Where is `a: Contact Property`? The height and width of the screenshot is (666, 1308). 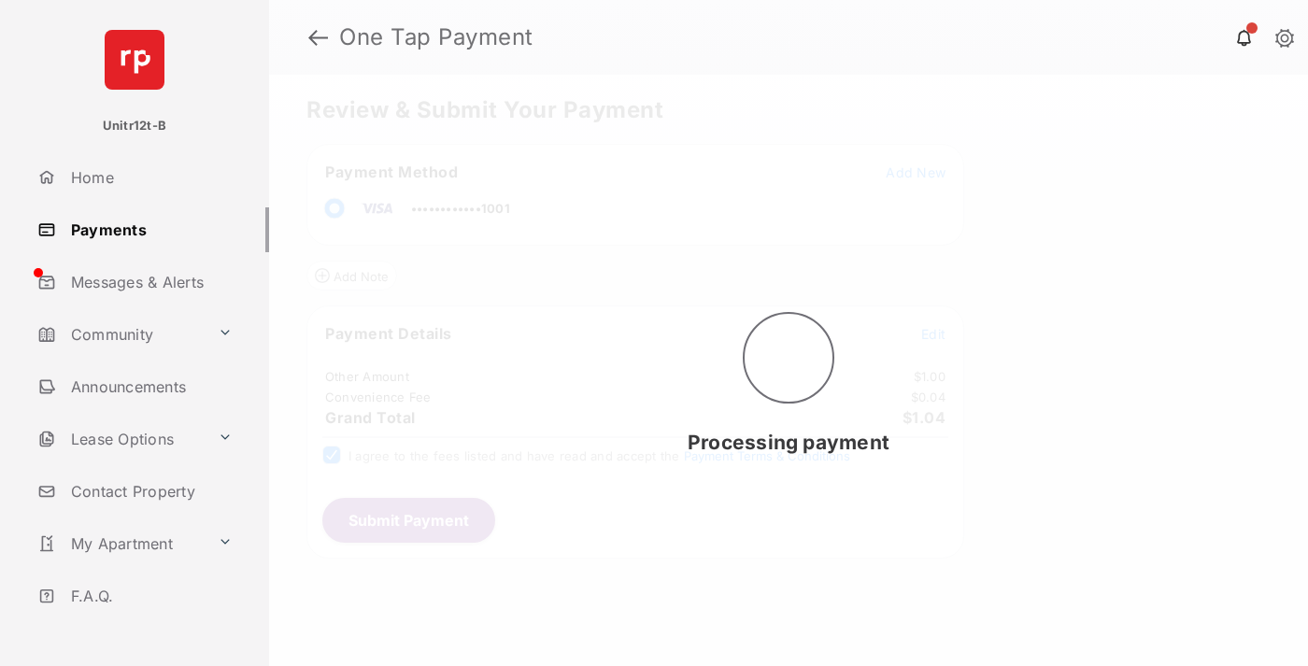
a: Contact Property is located at coordinates (149, 491).